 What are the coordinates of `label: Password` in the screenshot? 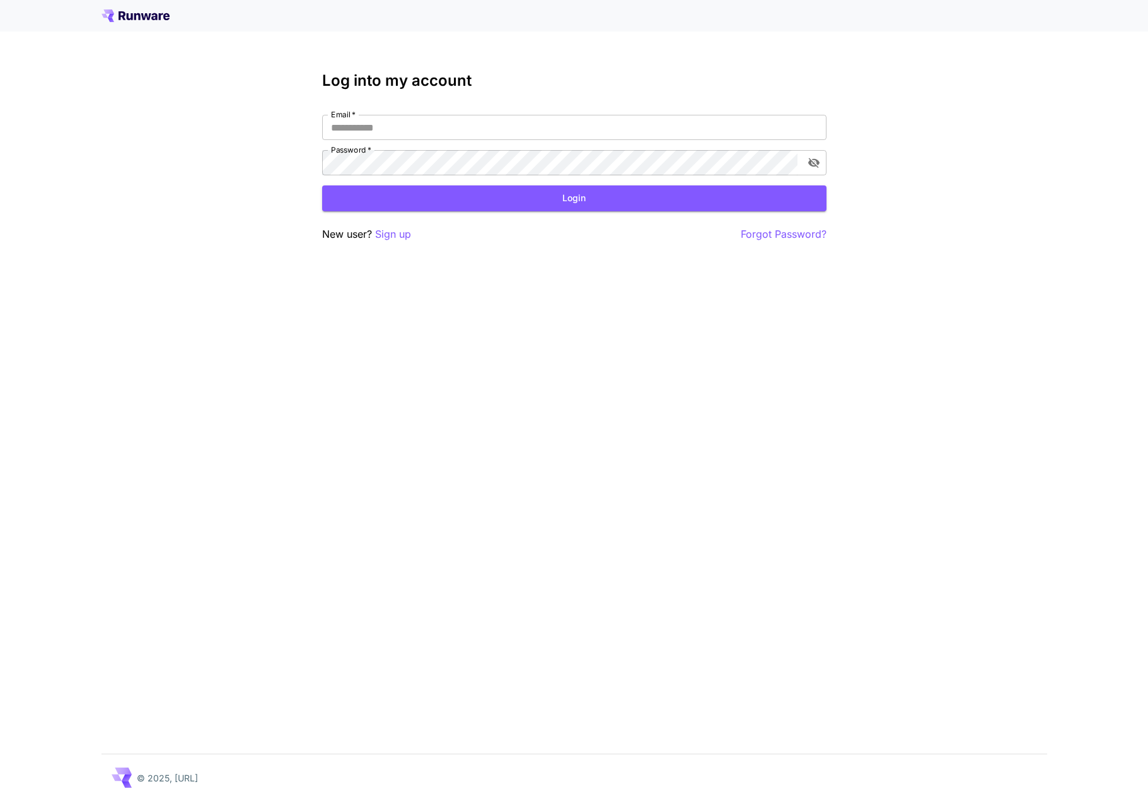 It's located at (351, 149).